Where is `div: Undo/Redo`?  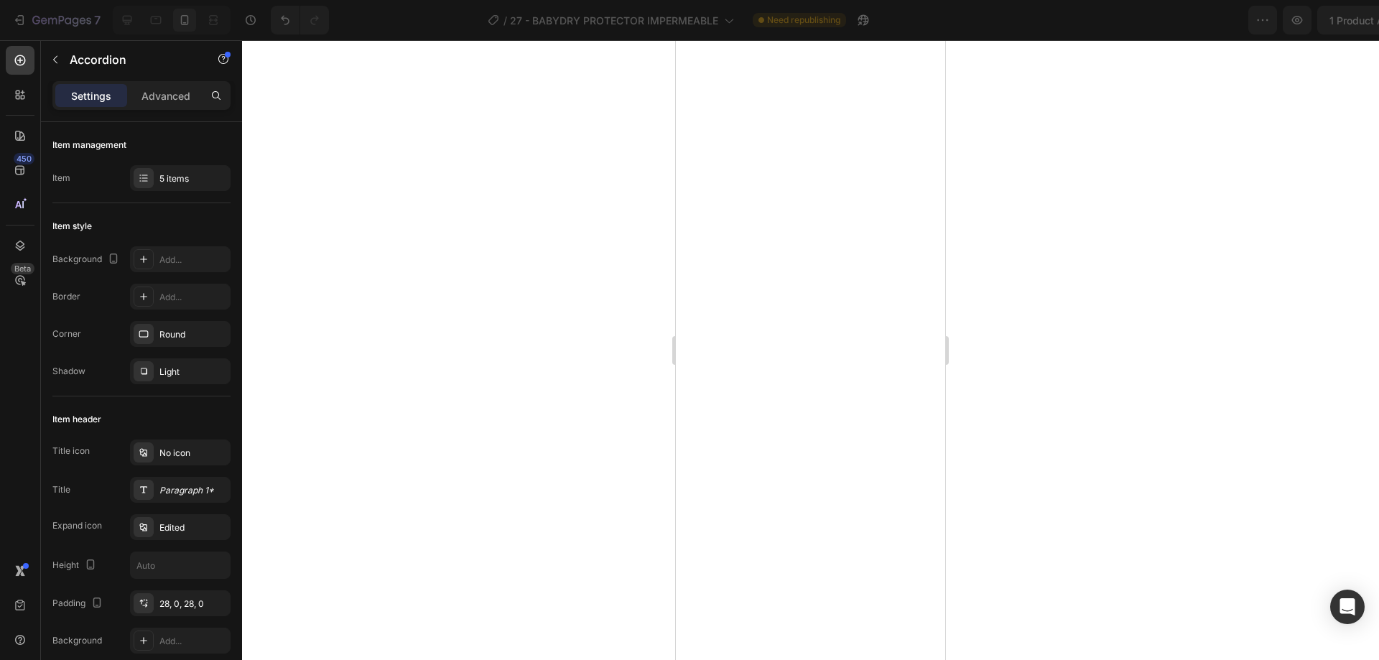
div: Undo/Redo is located at coordinates (299, 20).